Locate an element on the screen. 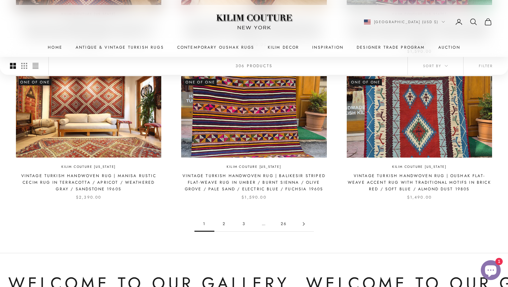 The height and width of the screenshot is (287, 508). inbox-online-store-chat: Shopify online store chat is located at coordinates (490, 271).